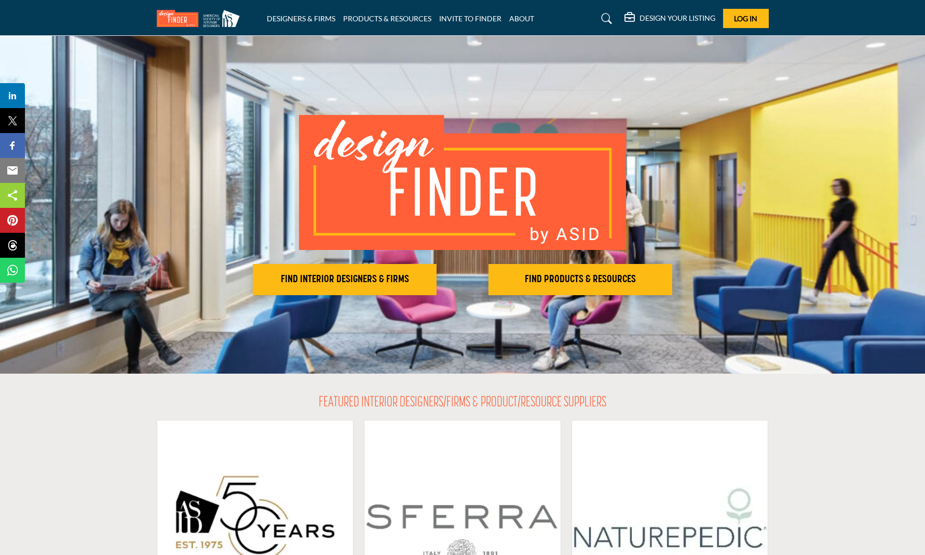 Image resolution: width=925 pixels, height=555 pixels. I want to click on a: Search, so click(605, 19).